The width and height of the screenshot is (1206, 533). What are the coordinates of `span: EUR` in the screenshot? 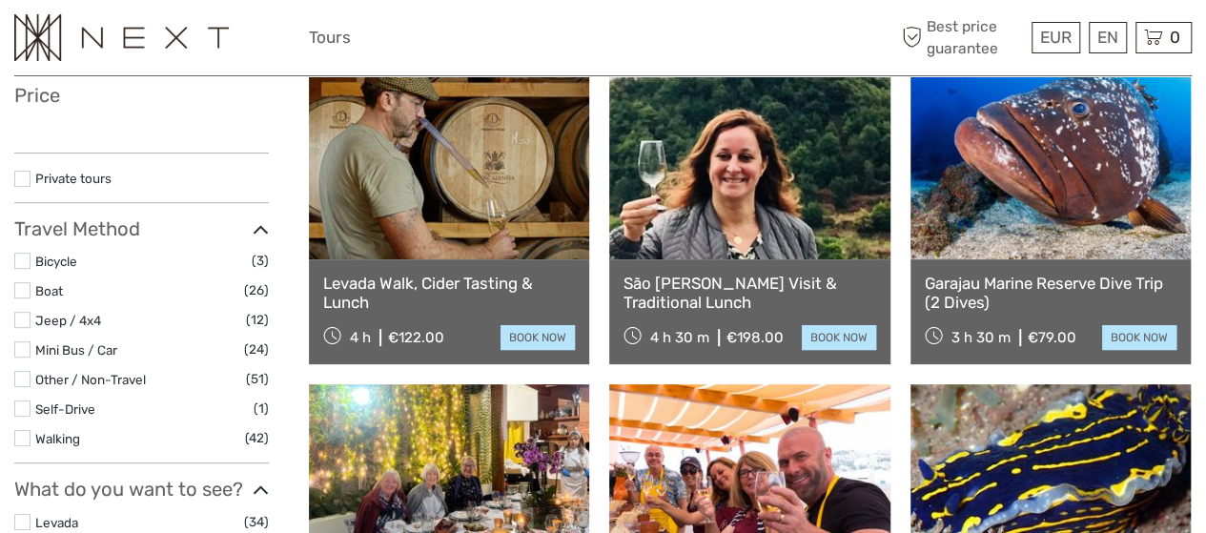 It's located at (1055, 37).